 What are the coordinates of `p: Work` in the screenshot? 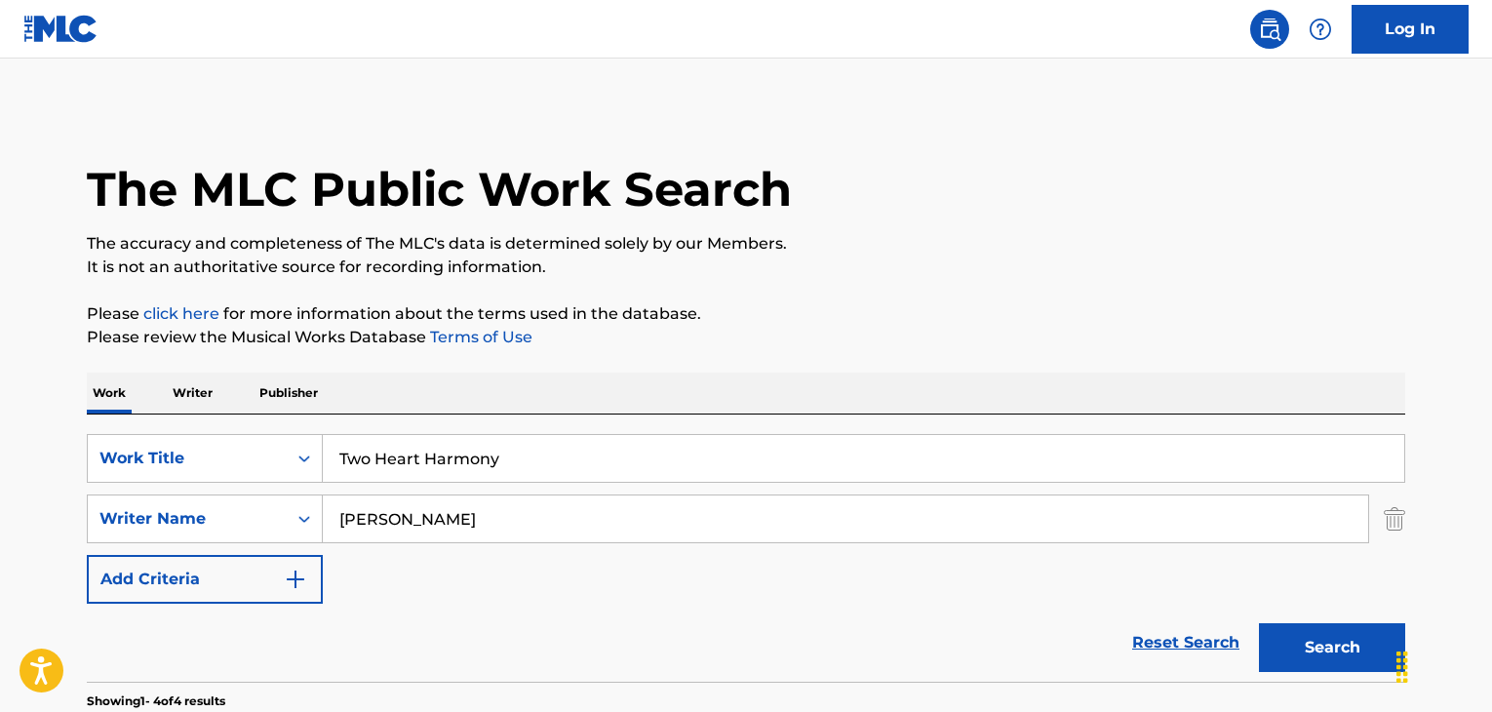 It's located at (109, 393).